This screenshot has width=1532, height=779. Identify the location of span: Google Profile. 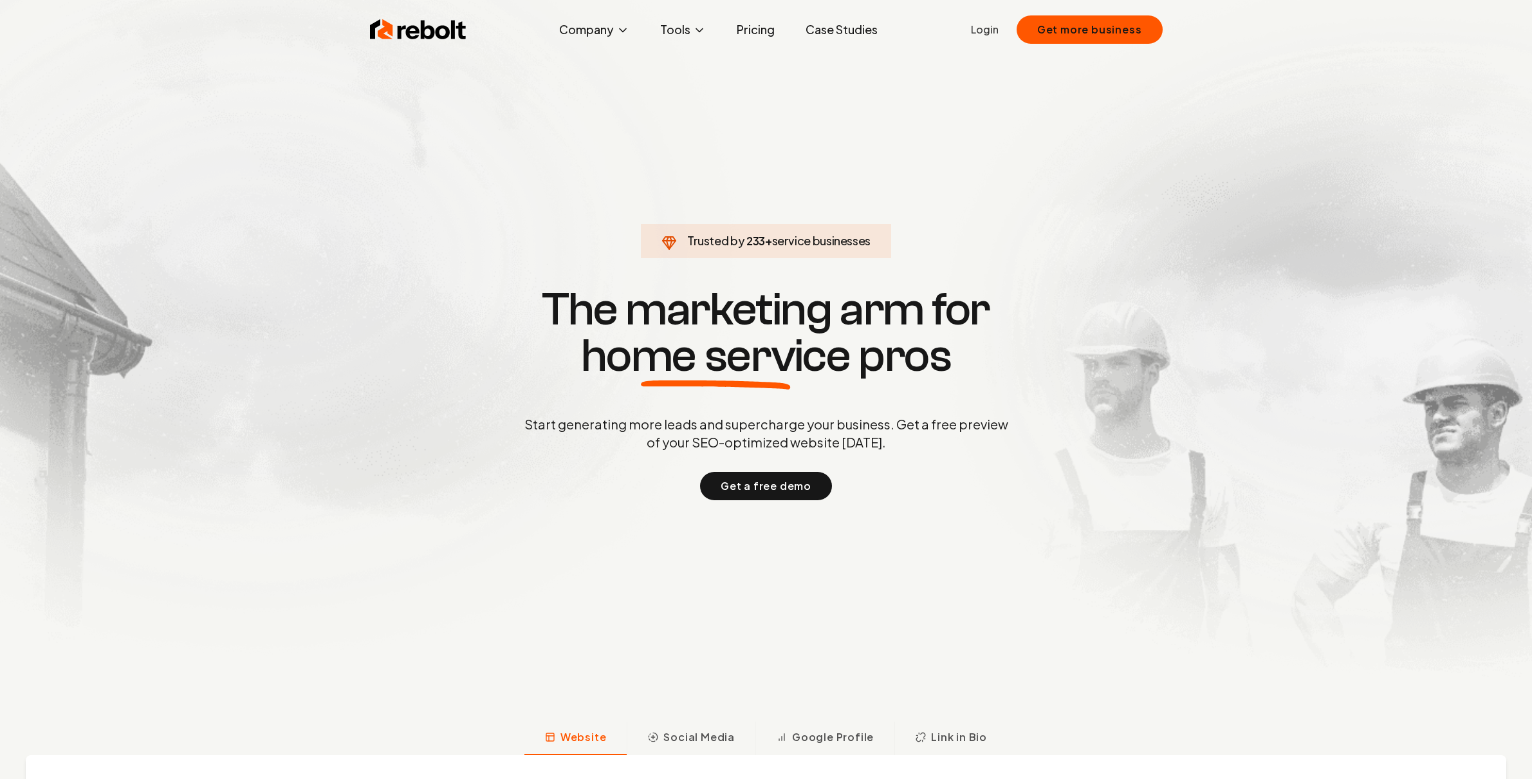
(833, 737).